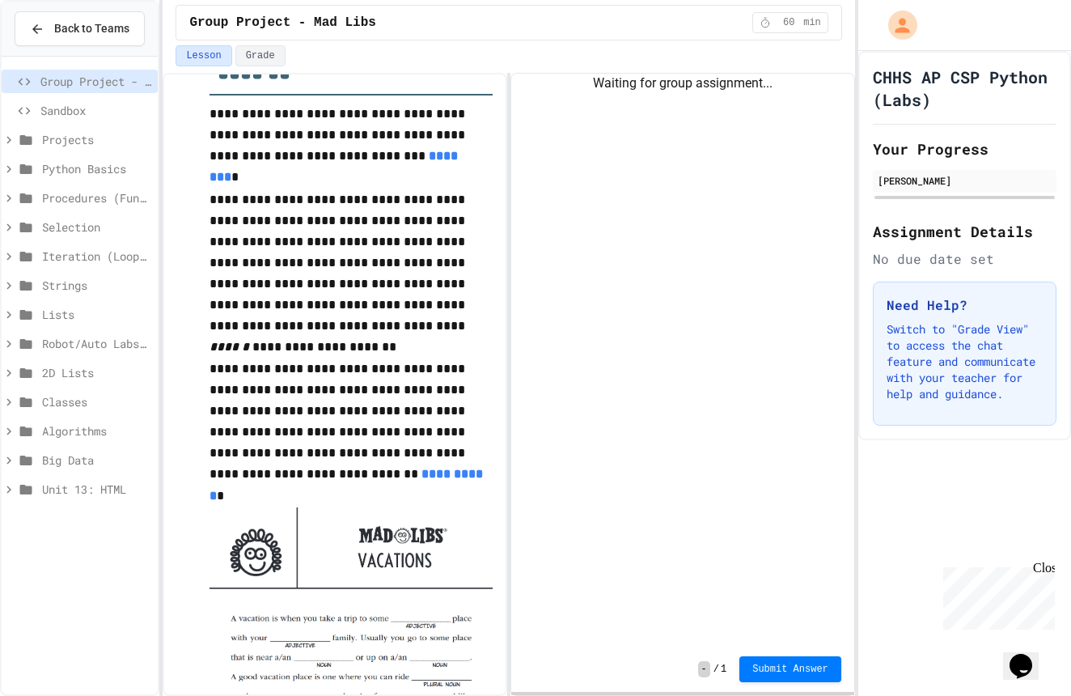 The width and height of the screenshot is (1071, 696). I want to click on span: Big Data, so click(96, 460).